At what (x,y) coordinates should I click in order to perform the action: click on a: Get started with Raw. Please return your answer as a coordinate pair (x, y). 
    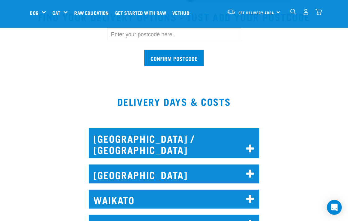
    Looking at the image, I should click on (142, 13).